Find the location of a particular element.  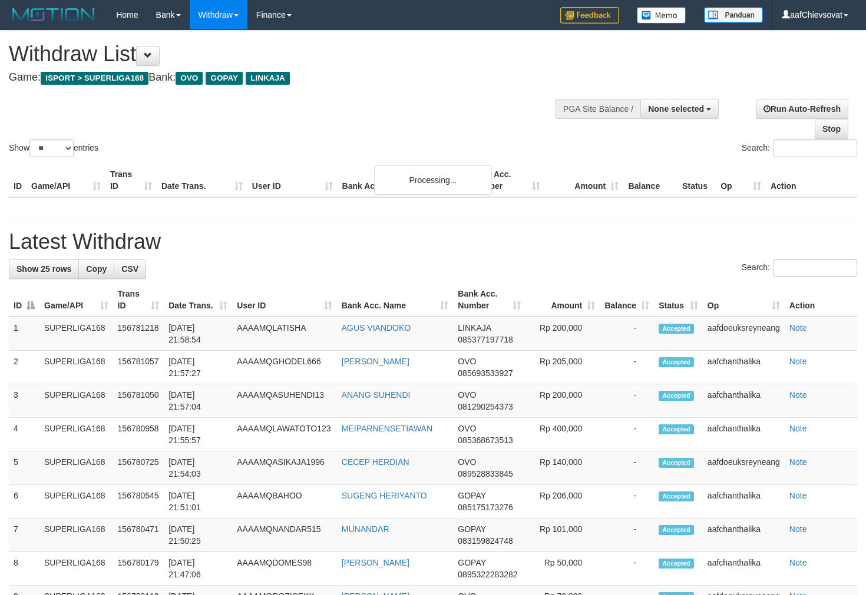

td: AAAAMQDOMES98 is located at coordinates (284, 569).